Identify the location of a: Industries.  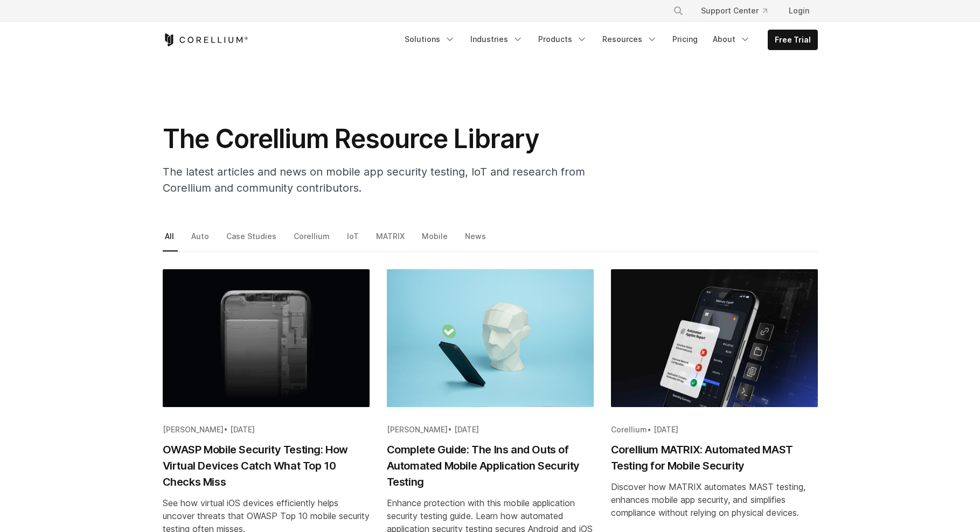
(497, 39).